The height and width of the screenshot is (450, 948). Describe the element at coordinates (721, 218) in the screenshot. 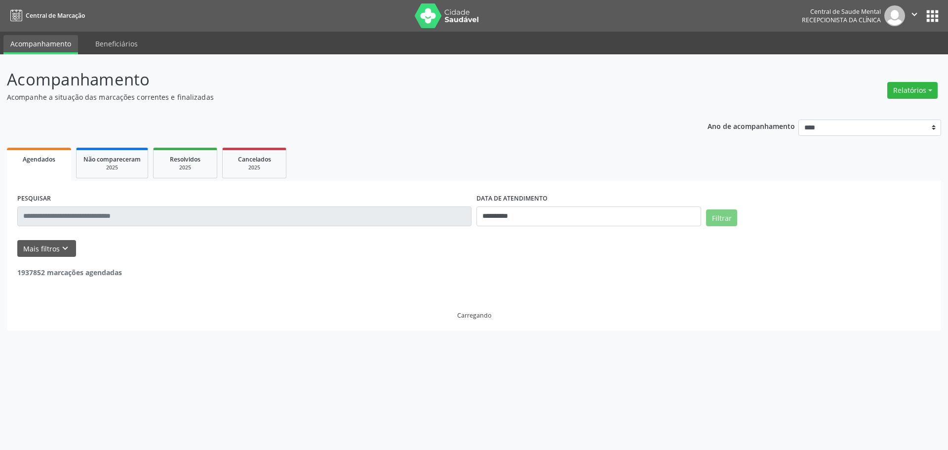

I see `button: Filtrar` at that location.